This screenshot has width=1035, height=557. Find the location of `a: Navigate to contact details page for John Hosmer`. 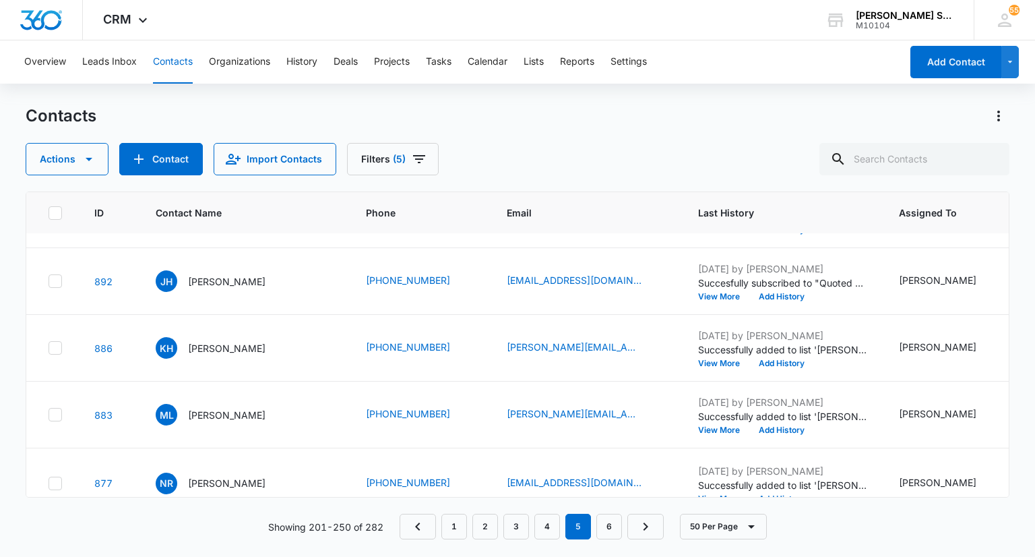

a: Navigate to contact details page for John Hosmer is located at coordinates (103, 281).